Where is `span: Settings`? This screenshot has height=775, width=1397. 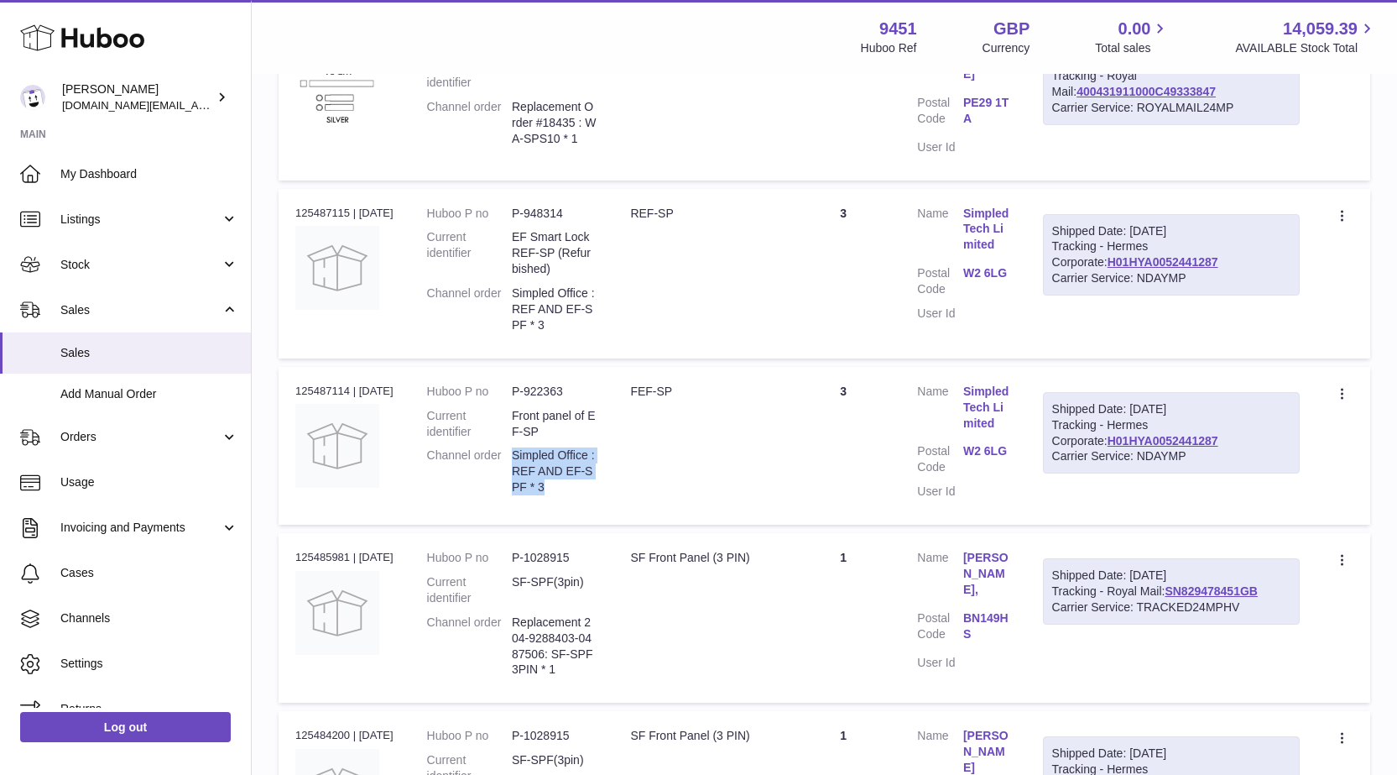
span: Settings is located at coordinates (149, 663).